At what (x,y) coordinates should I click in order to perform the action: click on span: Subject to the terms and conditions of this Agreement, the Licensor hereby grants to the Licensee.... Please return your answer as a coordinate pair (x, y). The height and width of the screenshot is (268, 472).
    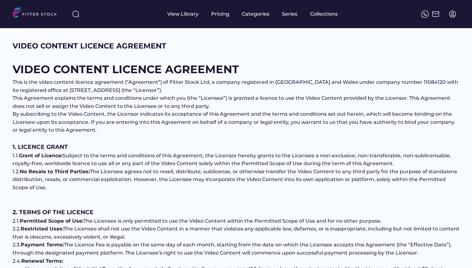
    Looking at the image, I should click on (232, 160).